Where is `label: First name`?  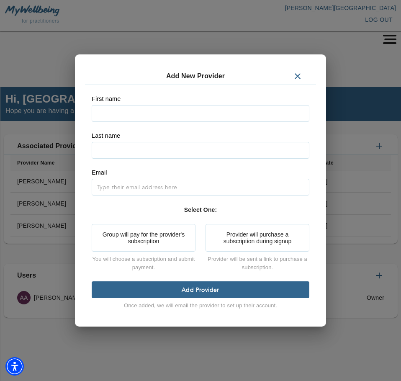 label: First name is located at coordinates (106, 99).